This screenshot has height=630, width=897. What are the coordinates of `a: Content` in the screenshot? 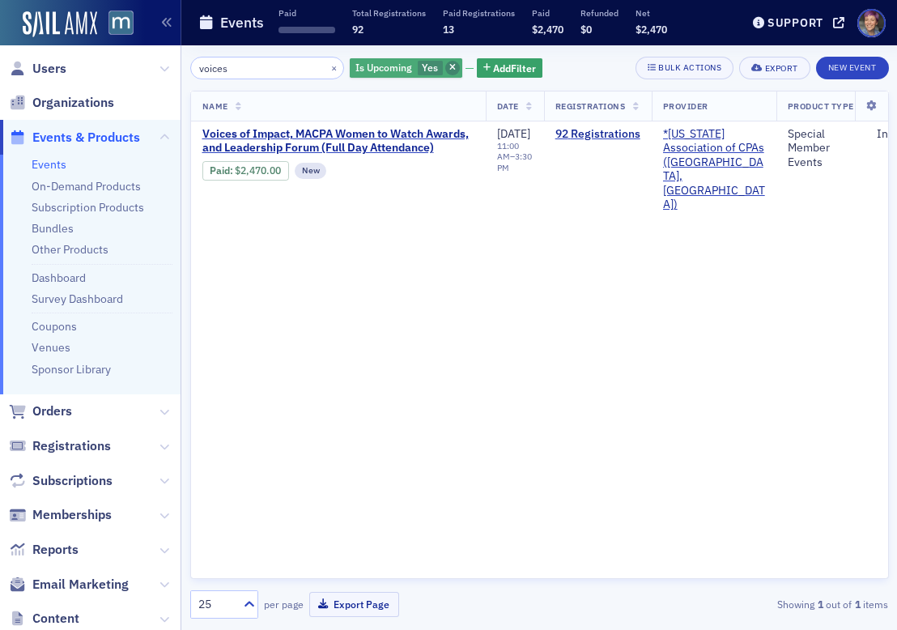 It's located at (44, 618).